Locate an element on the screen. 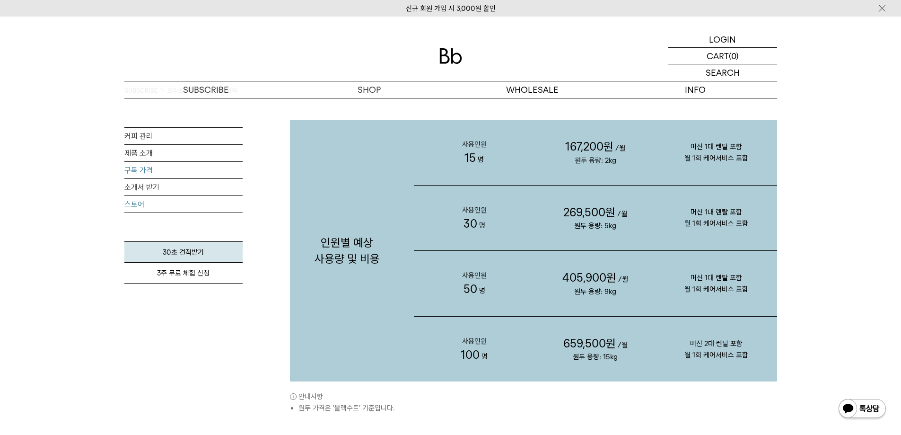  p: CART is located at coordinates (717, 56).